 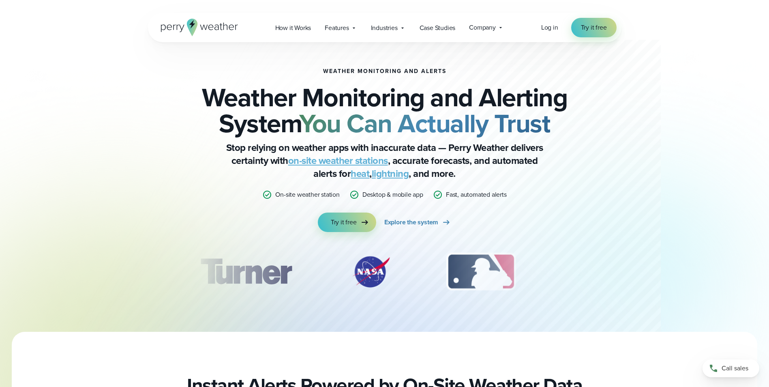 I want to click on a: heat, so click(x=360, y=173).